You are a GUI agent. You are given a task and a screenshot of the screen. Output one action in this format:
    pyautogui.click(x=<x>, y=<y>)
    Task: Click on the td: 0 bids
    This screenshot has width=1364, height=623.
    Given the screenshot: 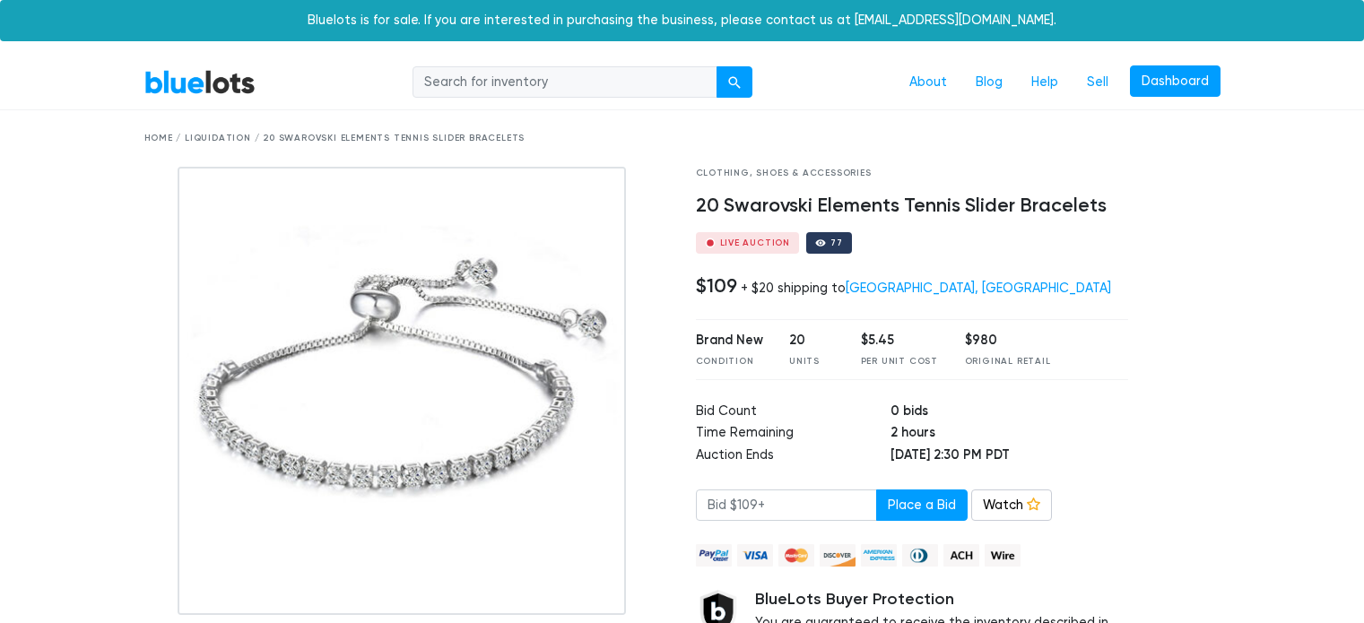 What is the action you would take?
    pyautogui.click(x=1009, y=412)
    